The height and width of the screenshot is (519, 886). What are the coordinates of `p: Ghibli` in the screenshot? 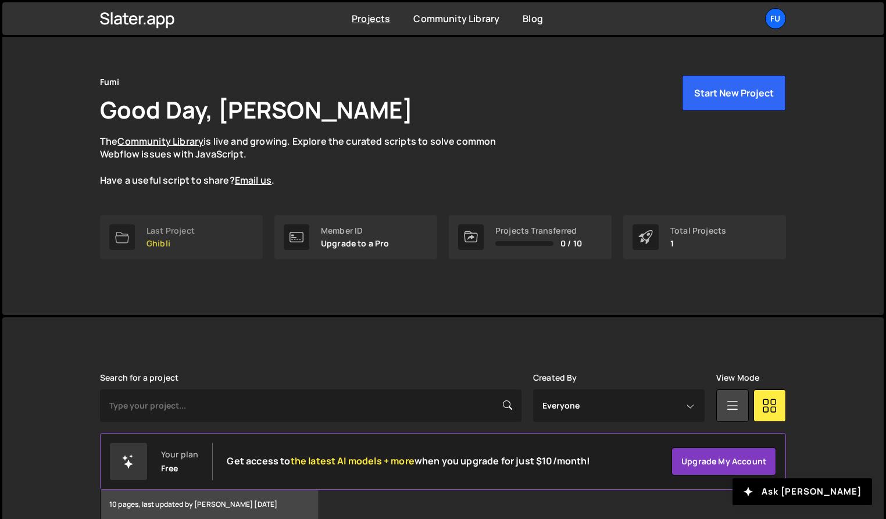 It's located at (170, 244).